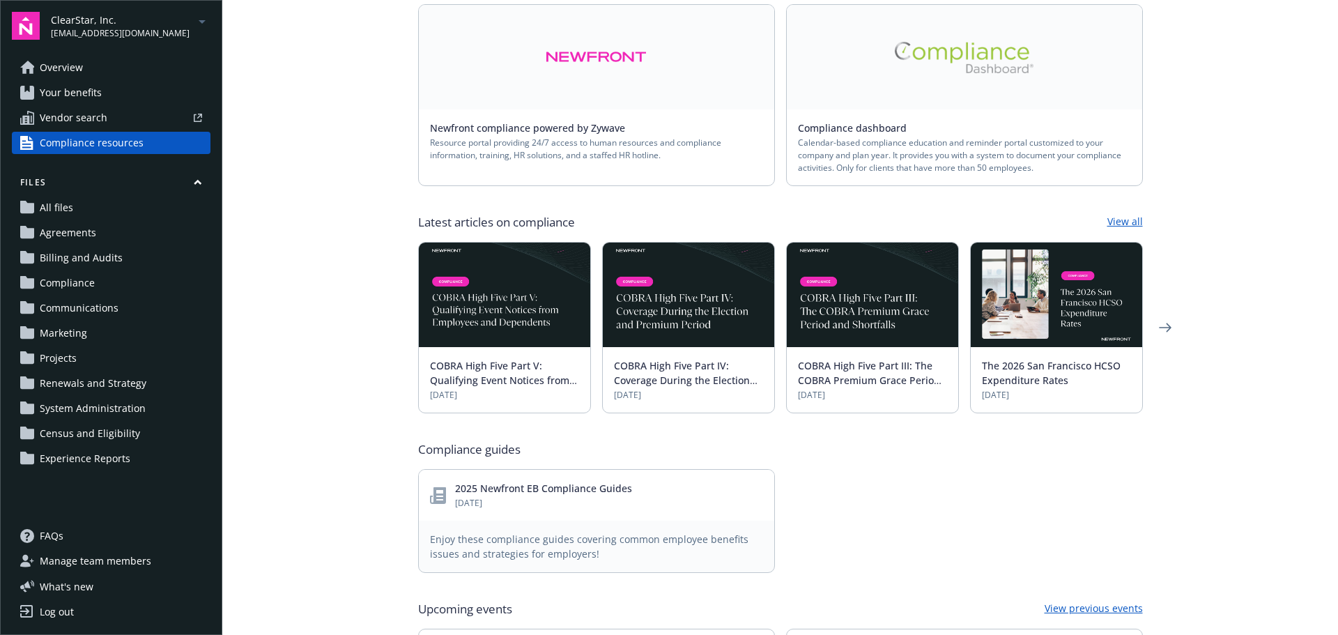 The height and width of the screenshot is (635, 1338). What do you see at coordinates (63, 333) in the screenshot?
I see `span: Marketing` at bounding box center [63, 333].